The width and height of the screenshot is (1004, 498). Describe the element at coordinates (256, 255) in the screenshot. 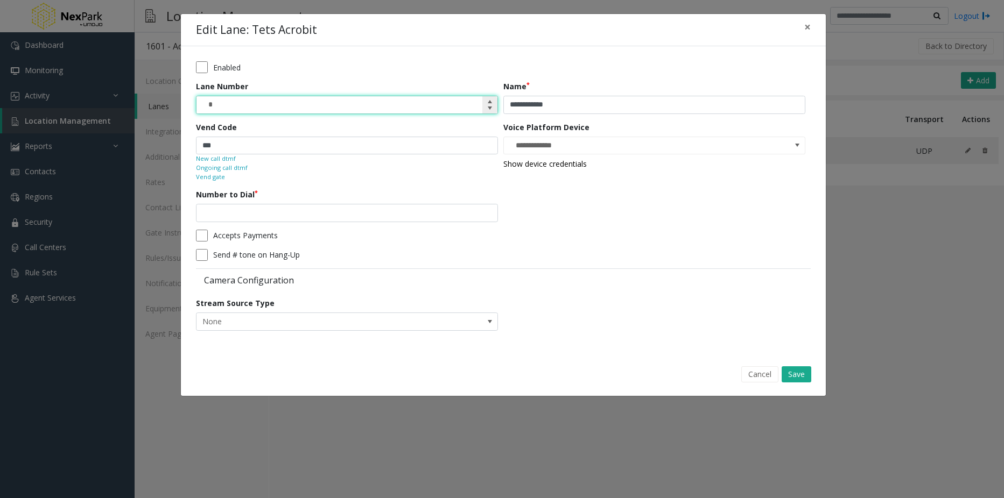

I see `label: Send # tone on Hang-Up` at that location.